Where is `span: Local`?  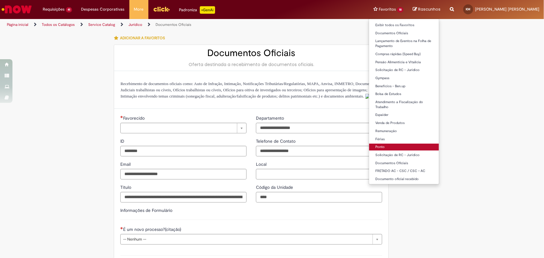 span: Local is located at coordinates (262, 164).